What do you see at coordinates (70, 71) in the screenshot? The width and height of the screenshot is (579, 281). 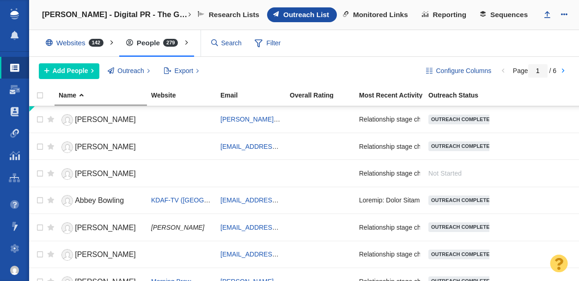 I see `span: Add People` at bounding box center [70, 71].